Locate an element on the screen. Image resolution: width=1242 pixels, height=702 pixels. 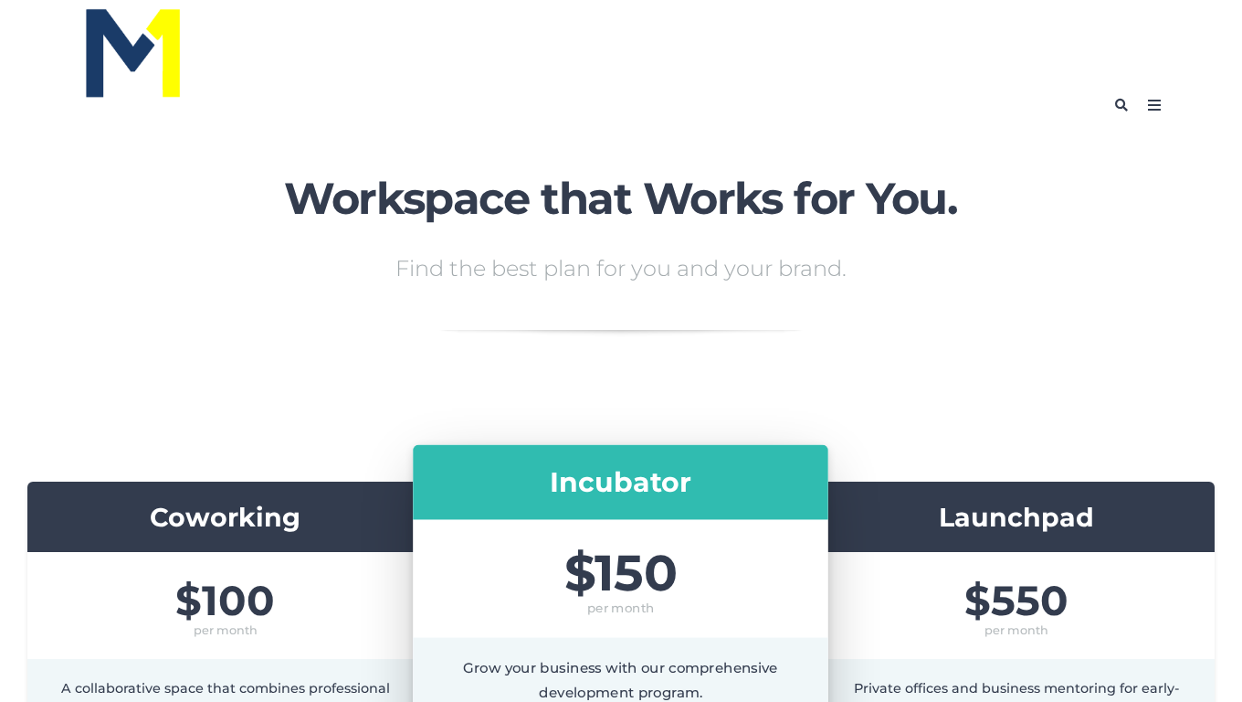
span: $150 is located at coordinates (620, 572).